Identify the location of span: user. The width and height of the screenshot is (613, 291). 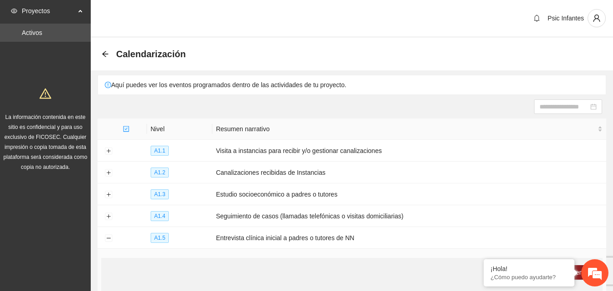
(597, 18).